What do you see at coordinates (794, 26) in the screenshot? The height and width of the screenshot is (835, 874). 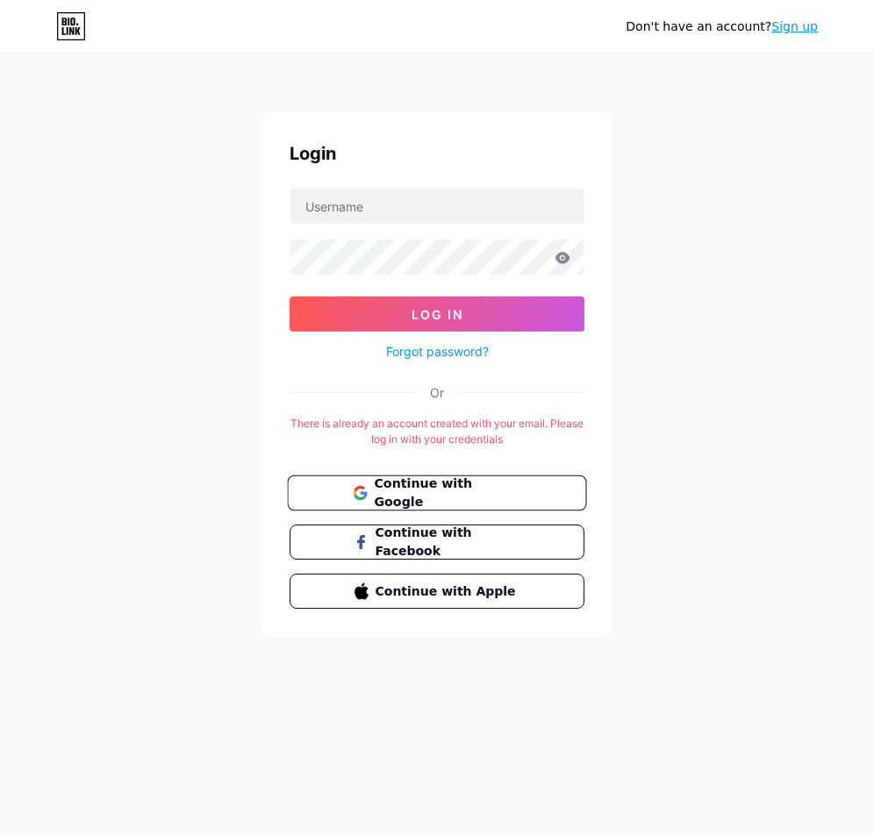 I see `a: Sign up` at bounding box center [794, 26].